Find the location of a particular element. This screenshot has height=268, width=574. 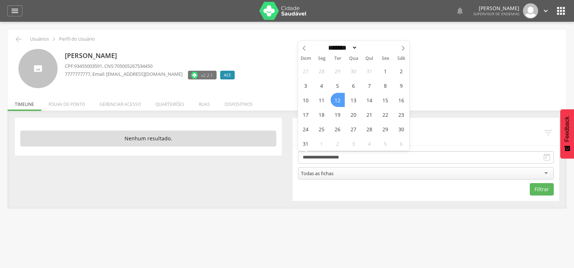

span: Agosto 11, 2025 is located at coordinates (322, 100).